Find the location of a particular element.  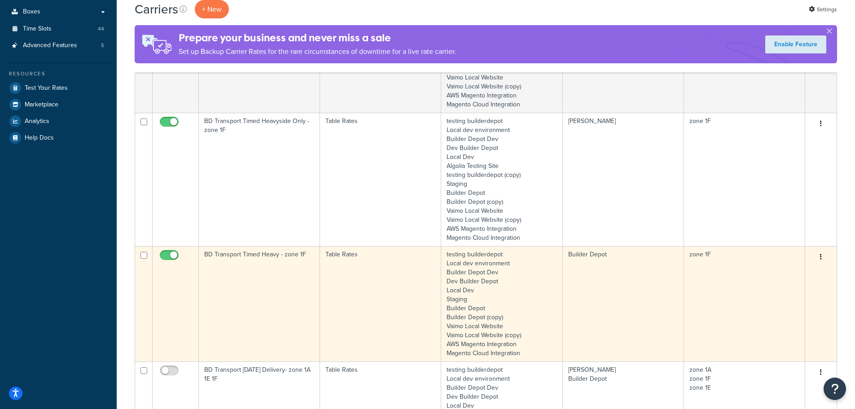

a: Advanced Features 5 is located at coordinates (58, 45).